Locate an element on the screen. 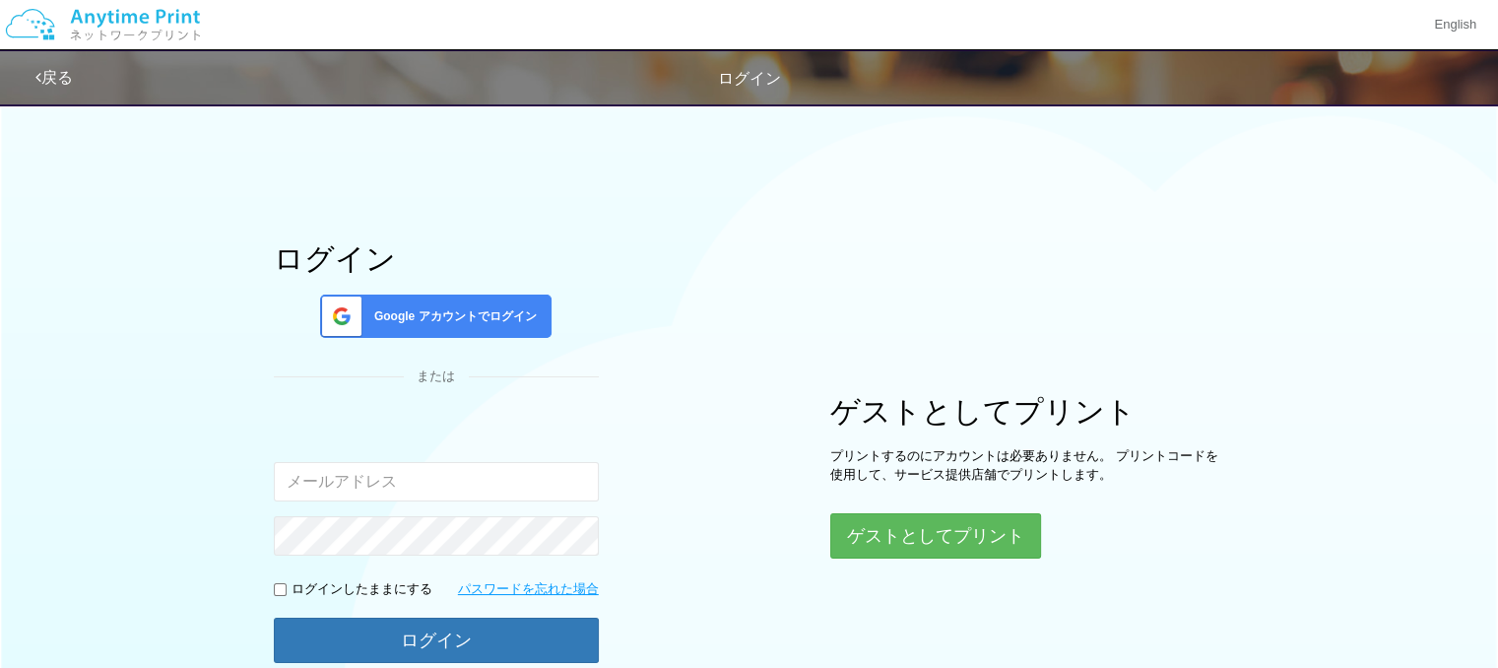 The height and width of the screenshot is (668, 1498). h1: ログイン is located at coordinates (436, 258).